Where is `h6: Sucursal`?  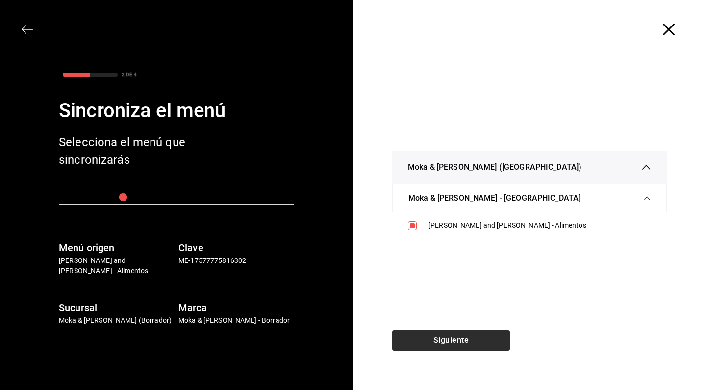
h6: Sucursal is located at coordinates (117, 307).